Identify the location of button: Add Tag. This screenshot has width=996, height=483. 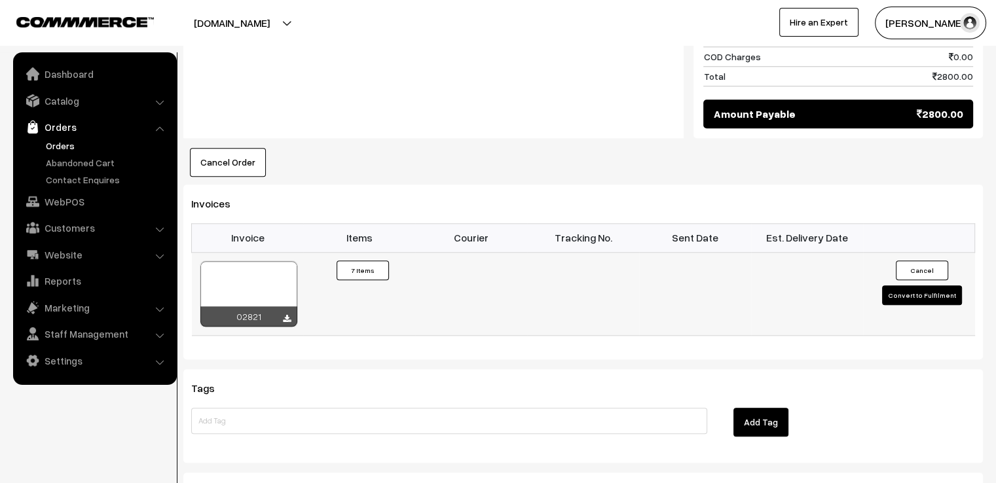
(761, 422).